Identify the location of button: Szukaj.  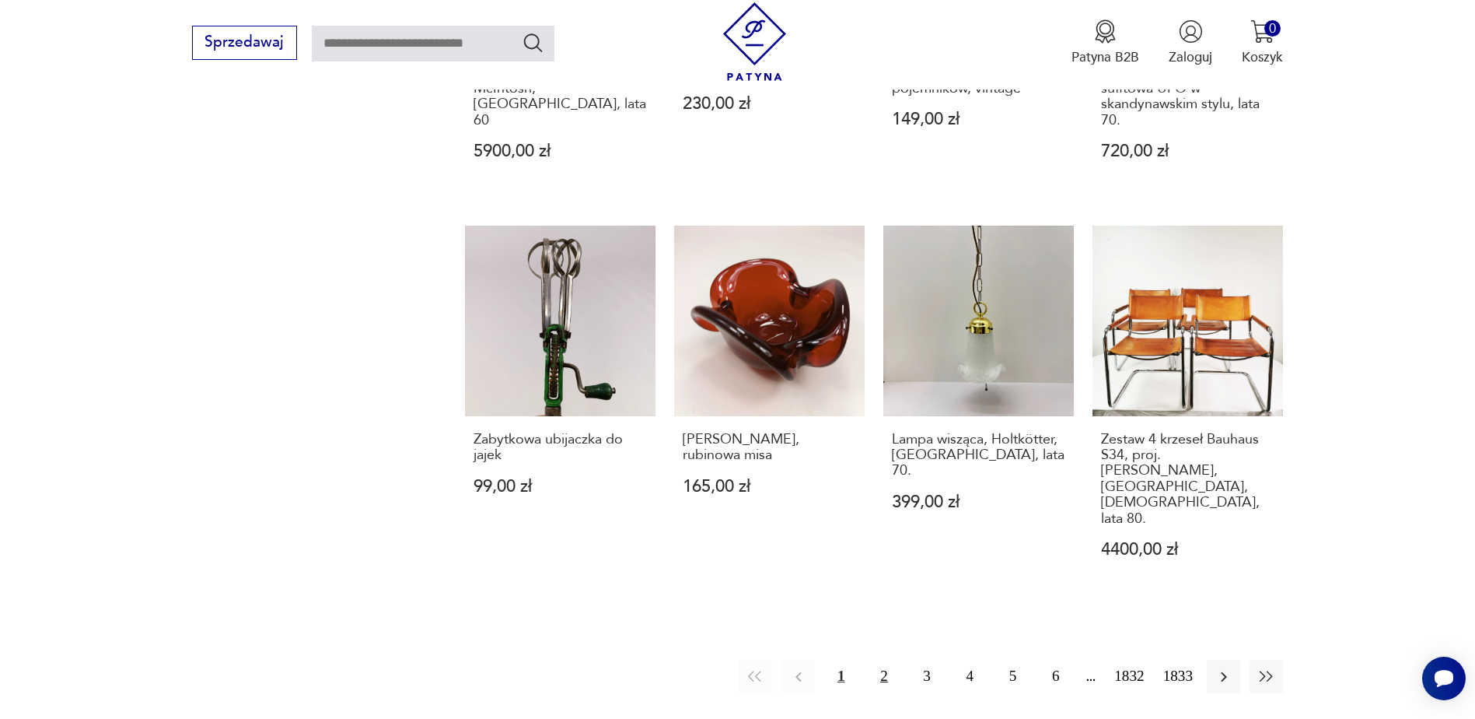
(533, 42).